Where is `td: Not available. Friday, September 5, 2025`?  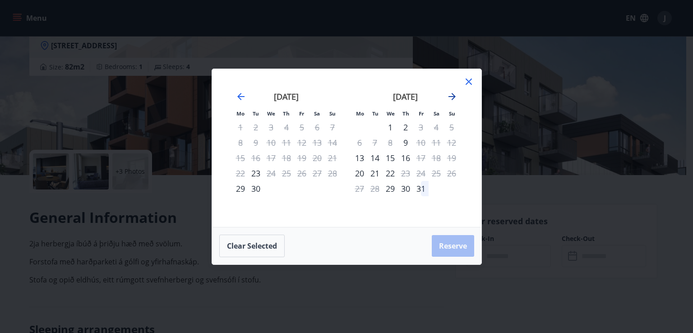 td: Not available. Friday, September 5, 2025 is located at coordinates (302, 127).